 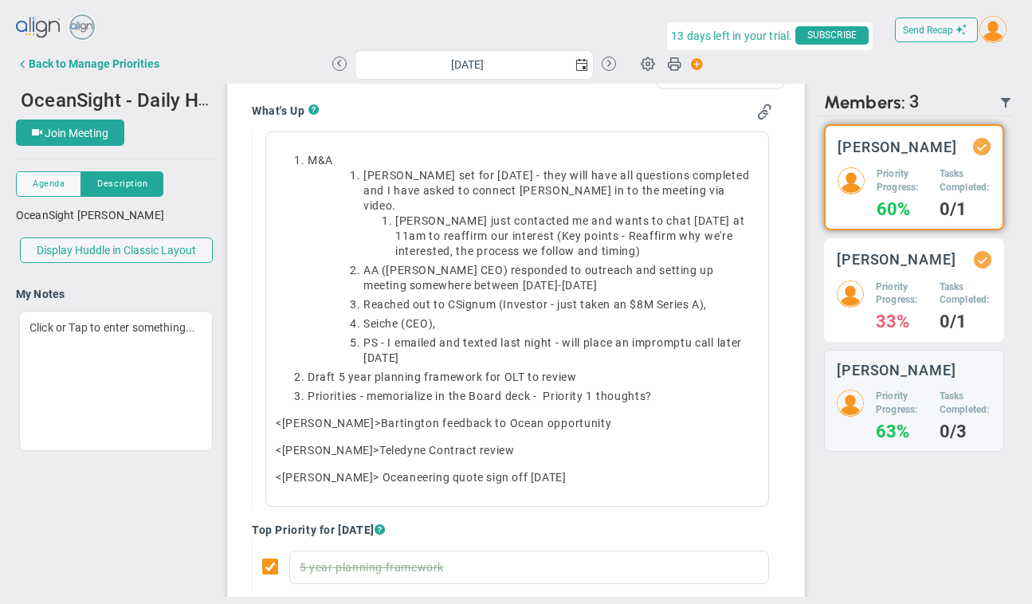 What do you see at coordinates (928, 30) in the screenshot?
I see `span: Send Recap` at bounding box center [928, 30].